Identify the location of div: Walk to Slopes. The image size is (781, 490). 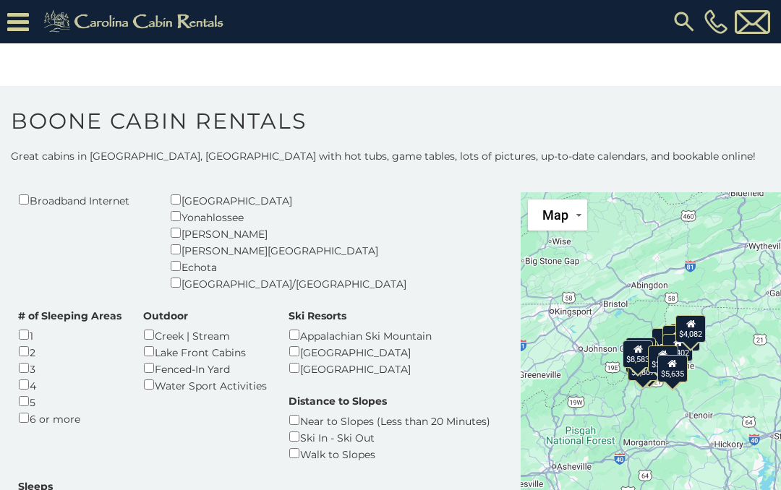
(389, 453).